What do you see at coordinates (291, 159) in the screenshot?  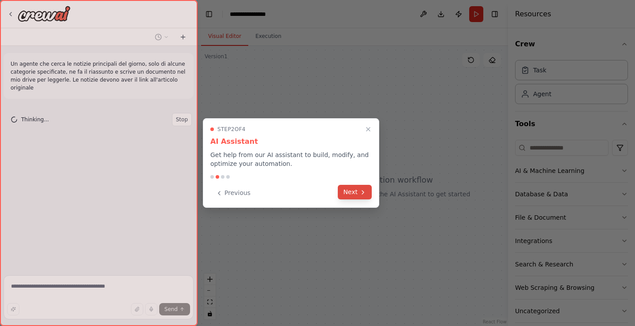 I see `p: Get help from our AI assistant to build, modify, and optimize your automation.` at bounding box center [291, 159].